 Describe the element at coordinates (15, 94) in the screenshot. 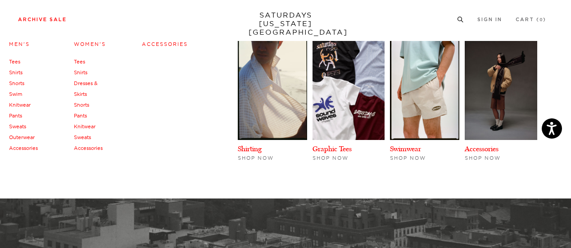

I see `a: Swim` at that location.